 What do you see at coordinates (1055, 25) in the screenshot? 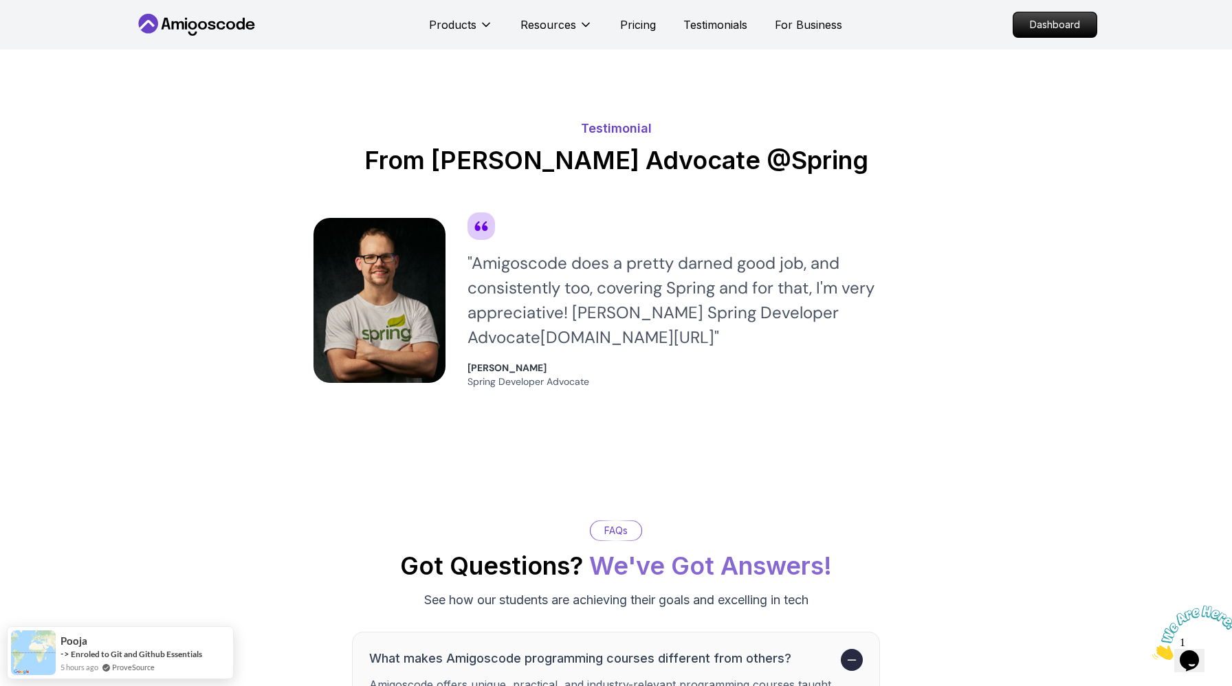
I see `a: Dashboard` at bounding box center [1055, 25].